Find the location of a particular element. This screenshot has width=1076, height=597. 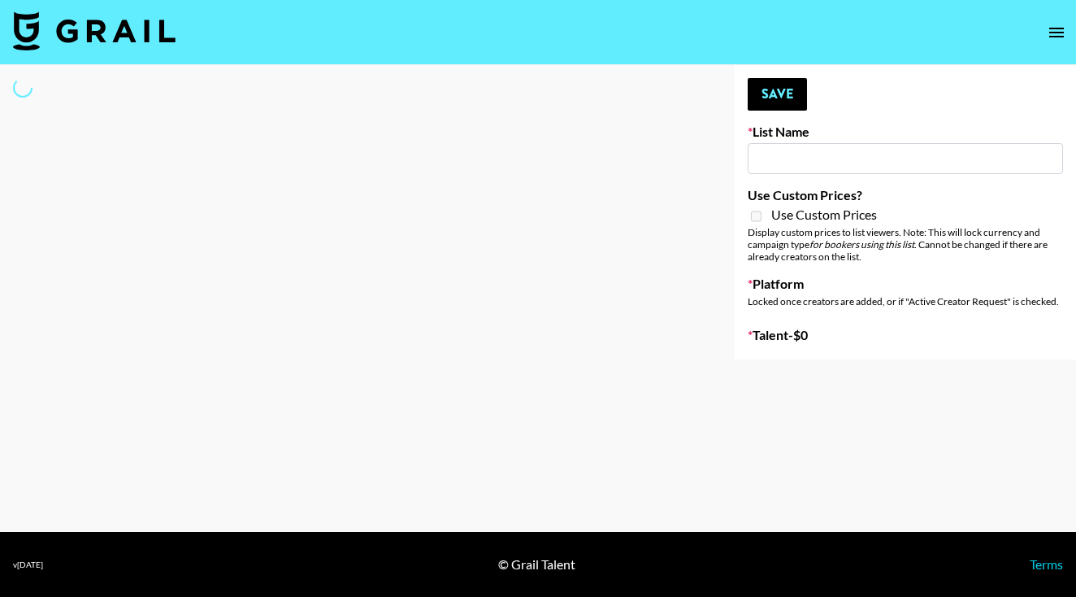

em: for bookers using this list is located at coordinates (862, 244).